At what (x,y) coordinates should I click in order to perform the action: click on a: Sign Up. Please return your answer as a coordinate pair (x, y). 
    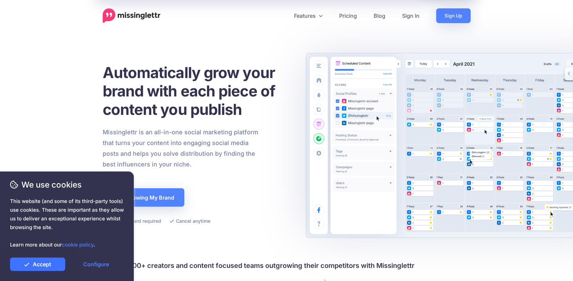
    Looking at the image, I should click on (453, 16).